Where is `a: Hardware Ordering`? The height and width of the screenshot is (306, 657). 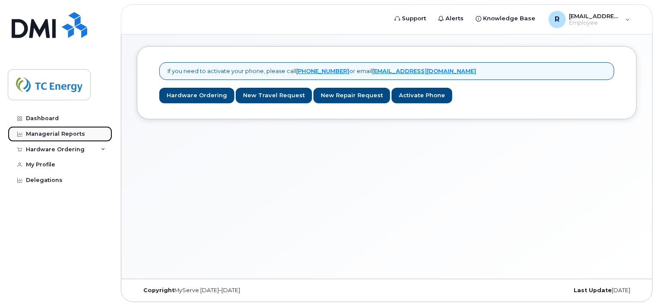
a: Hardware Ordering is located at coordinates (197, 95).